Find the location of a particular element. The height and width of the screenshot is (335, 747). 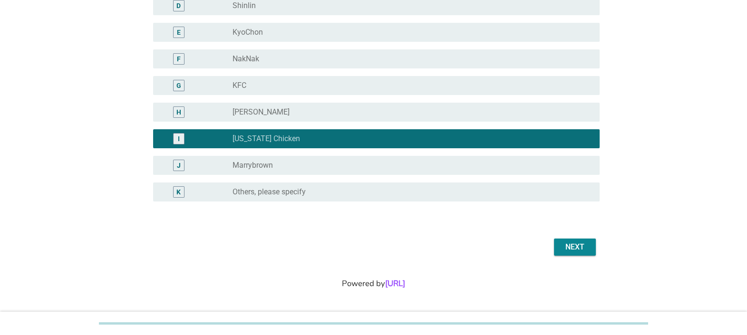

div: I is located at coordinates (179, 138).